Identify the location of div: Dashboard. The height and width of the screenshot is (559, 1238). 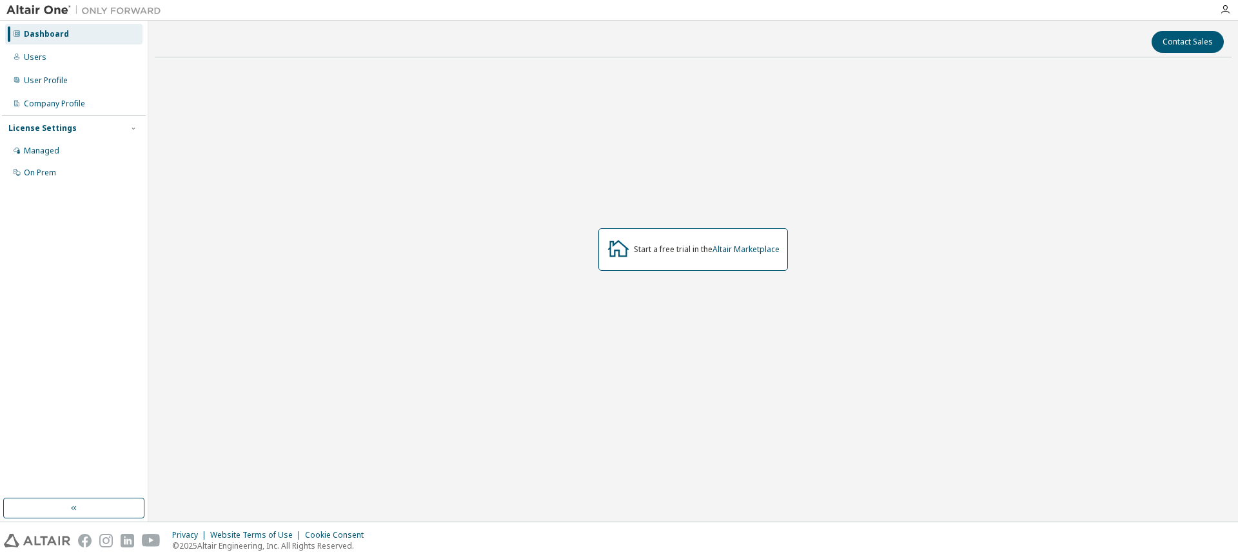
(46, 34).